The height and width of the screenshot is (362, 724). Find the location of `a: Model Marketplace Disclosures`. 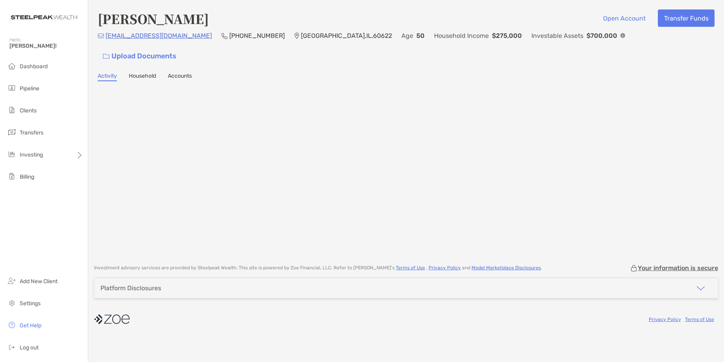

a: Model Marketplace Disclosures is located at coordinates (506, 267).